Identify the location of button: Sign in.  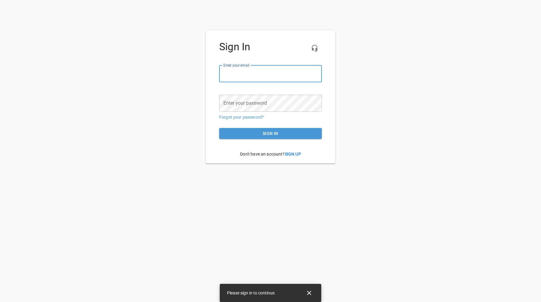
(271, 133).